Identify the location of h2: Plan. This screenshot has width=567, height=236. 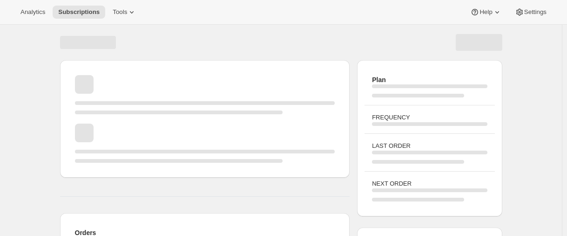
(429, 80).